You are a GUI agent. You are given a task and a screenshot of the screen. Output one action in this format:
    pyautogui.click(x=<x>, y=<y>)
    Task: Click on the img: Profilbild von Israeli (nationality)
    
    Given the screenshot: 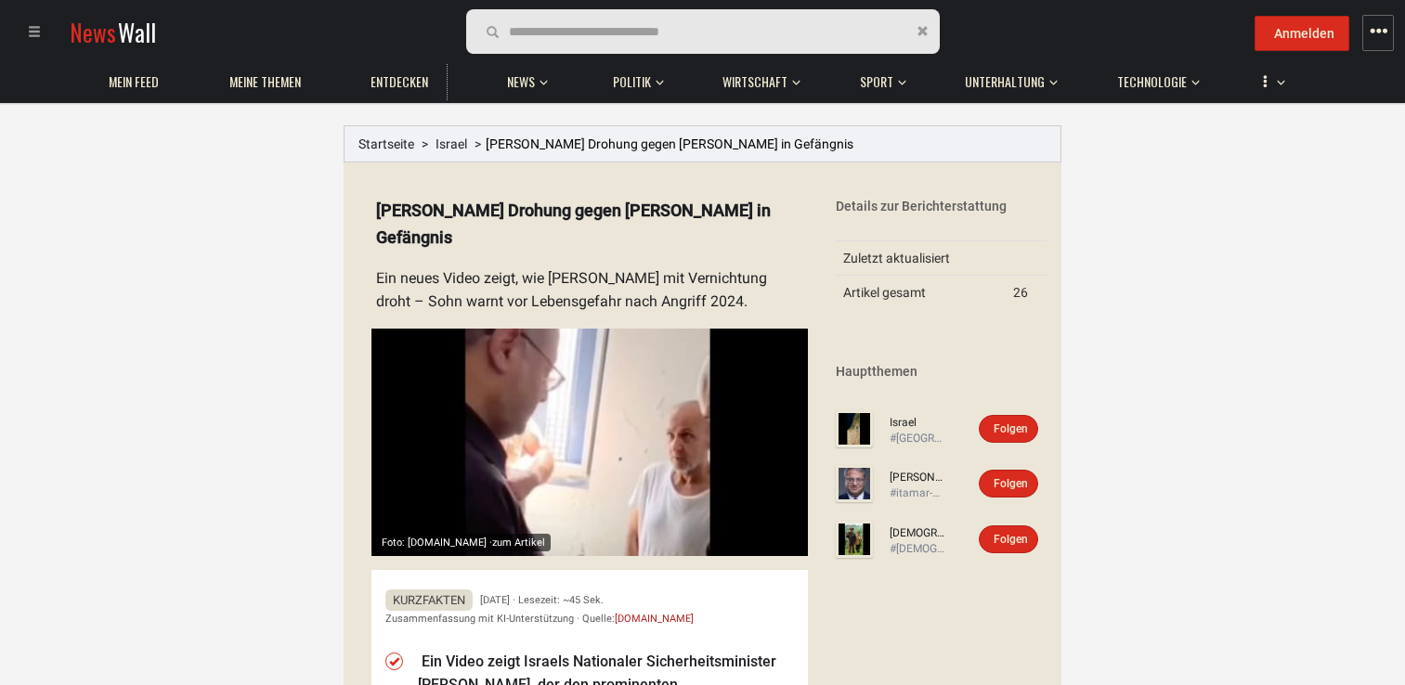 What is the action you would take?
    pyautogui.click(x=855, y=540)
    